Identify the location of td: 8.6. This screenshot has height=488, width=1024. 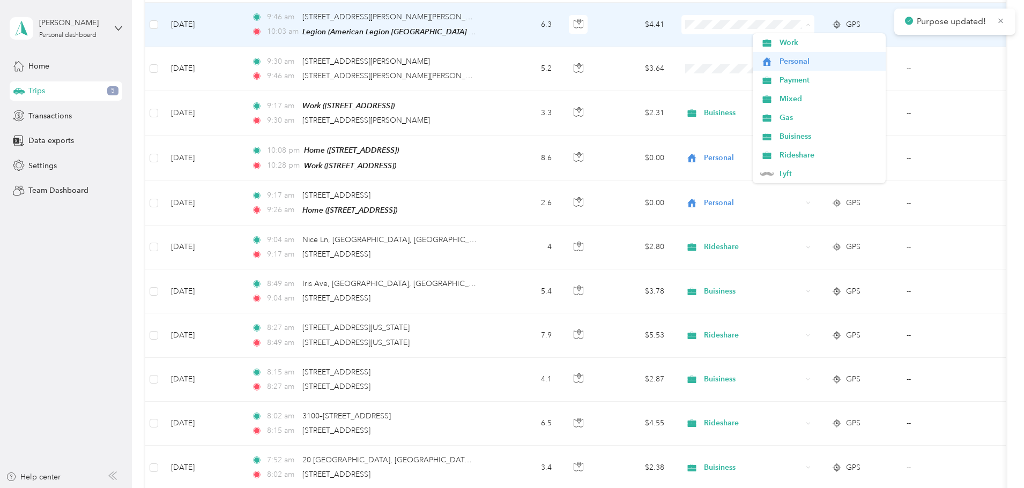
(525, 158).